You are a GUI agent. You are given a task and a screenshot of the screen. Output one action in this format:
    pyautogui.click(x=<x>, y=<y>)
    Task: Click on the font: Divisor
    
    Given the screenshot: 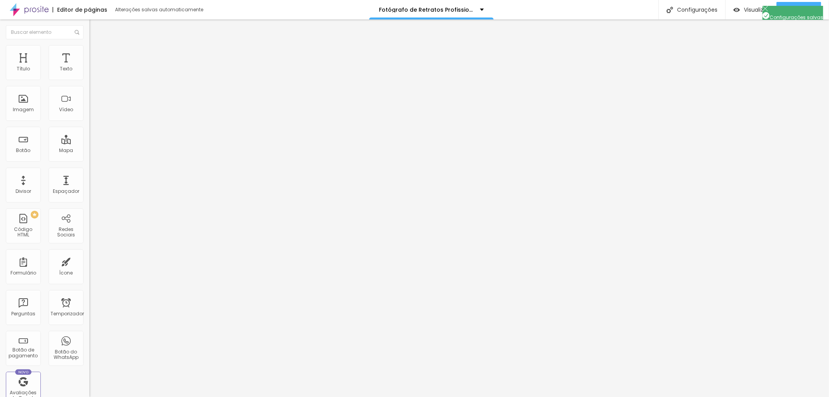 What is the action you would take?
    pyautogui.click(x=23, y=191)
    